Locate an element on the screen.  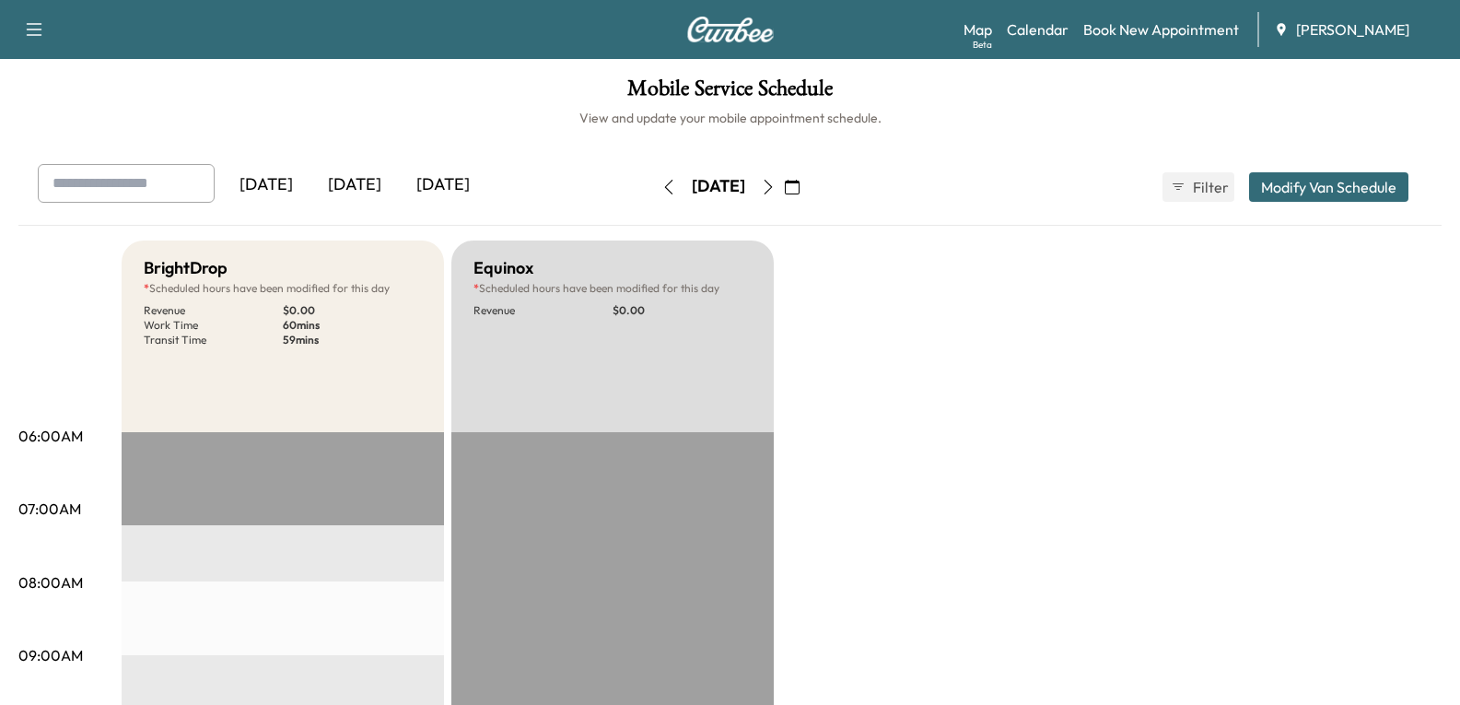
span: Filter is located at coordinates (1209, 187).